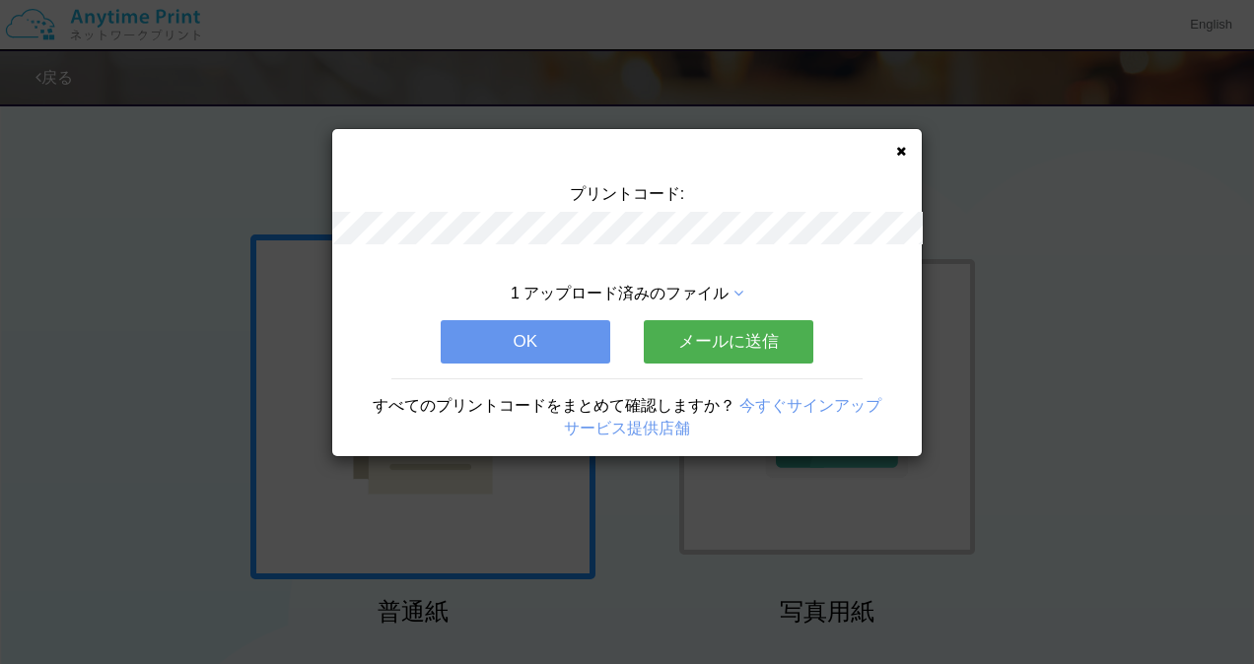 The height and width of the screenshot is (664, 1254). Describe the element at coordinates (810, 405) in the screenshot. I see `a: 今すぐサインアップ` at that location.